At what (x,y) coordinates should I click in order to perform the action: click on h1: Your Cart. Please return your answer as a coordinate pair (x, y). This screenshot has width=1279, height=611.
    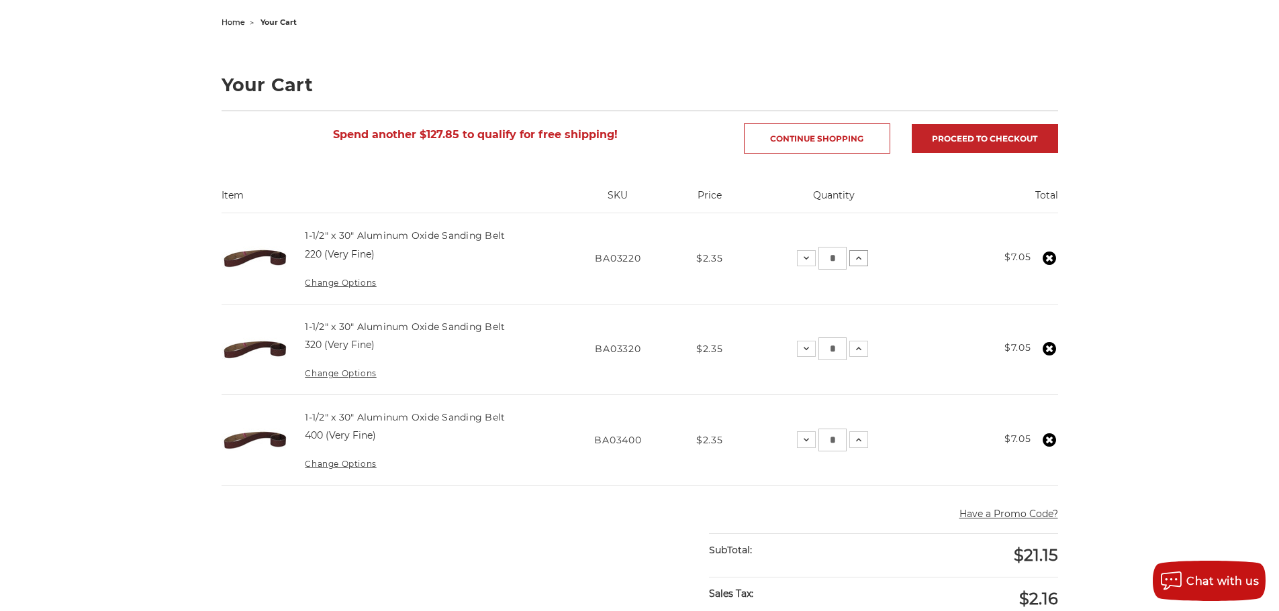
    Looking at the image, I should click on (640, 85).